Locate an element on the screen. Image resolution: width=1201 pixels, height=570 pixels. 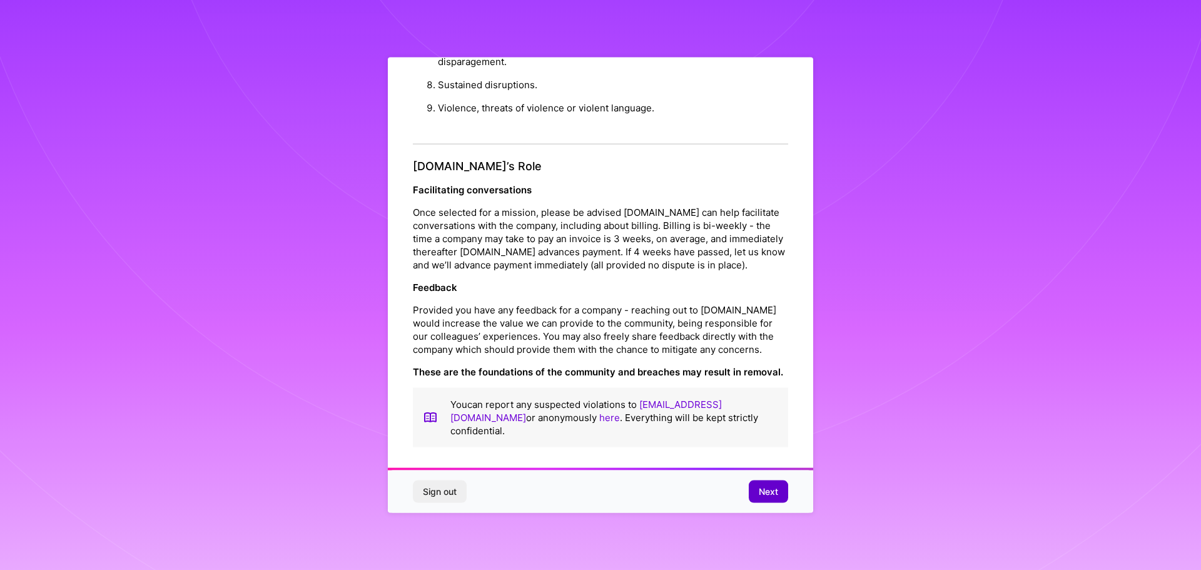
p: You can report any suspected violations to or anonymously . Everything will be kept strictly conf... is located at coordinates (614, 416).